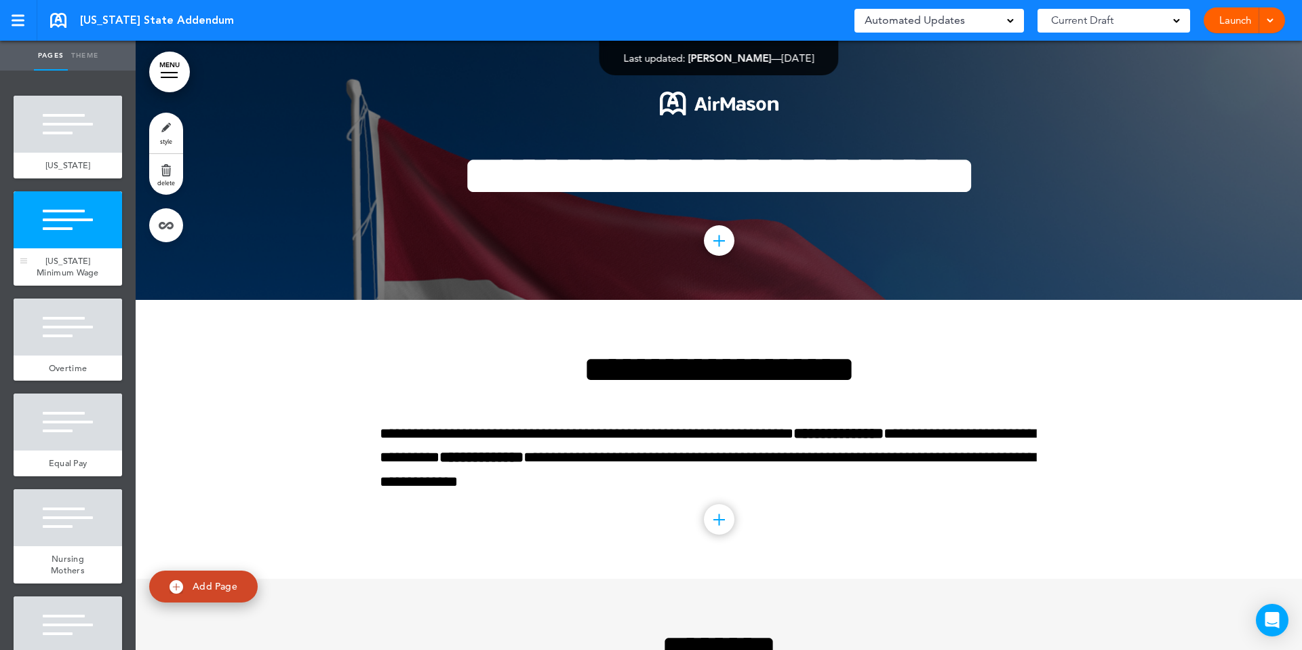  Describe the element at coordinates (166, 133) in the screenshot. I see `a: style` at that location.